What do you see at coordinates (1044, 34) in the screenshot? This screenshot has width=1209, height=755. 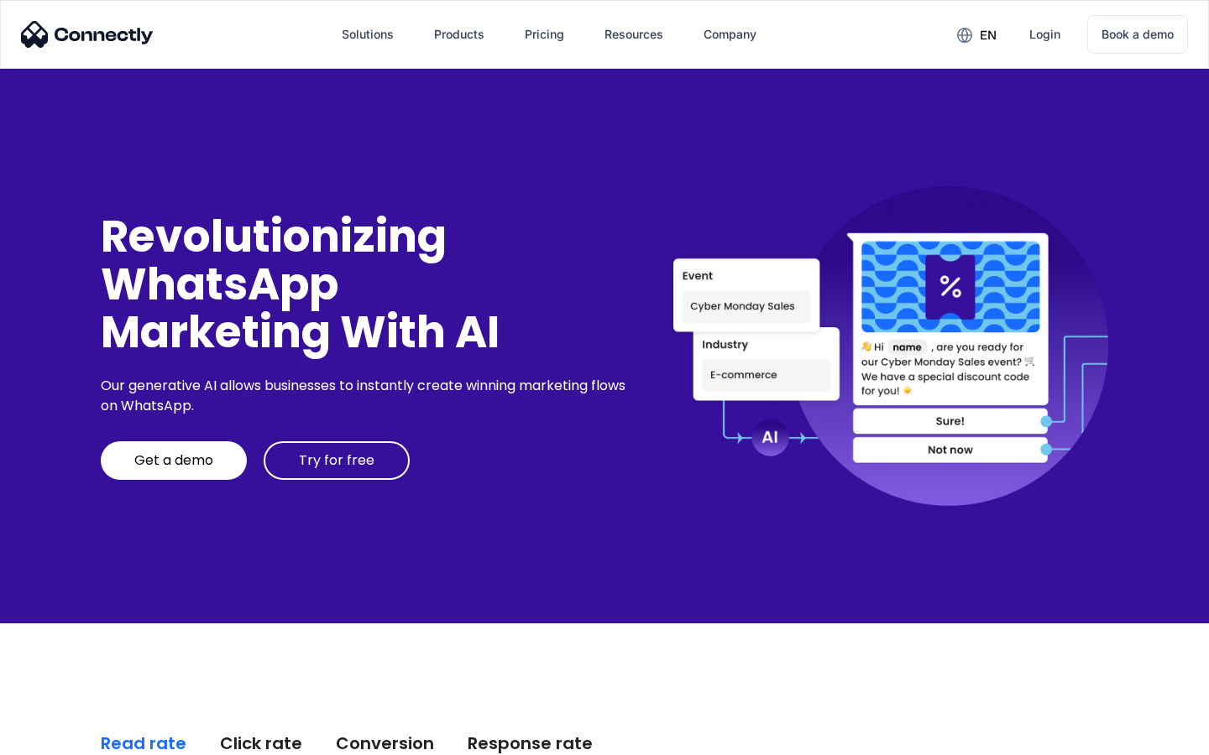 I see `div: Login` at bounding box center [1044, 34].